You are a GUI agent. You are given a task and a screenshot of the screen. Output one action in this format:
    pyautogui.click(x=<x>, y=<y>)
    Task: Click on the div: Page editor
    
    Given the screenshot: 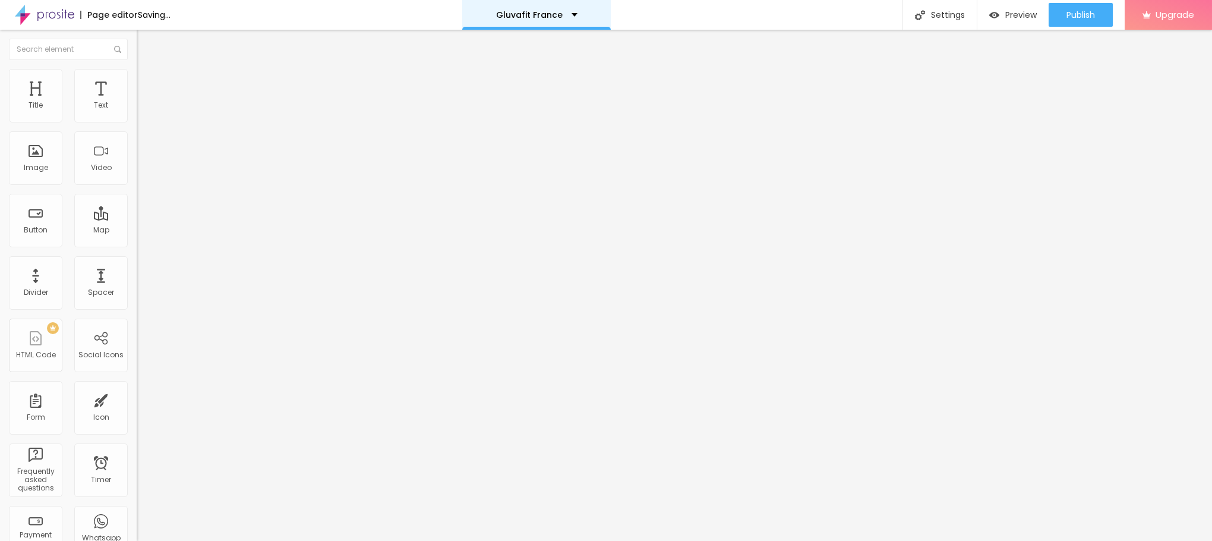 What is the action you would take?
    pyautogui.click(x=109, y=15)
    